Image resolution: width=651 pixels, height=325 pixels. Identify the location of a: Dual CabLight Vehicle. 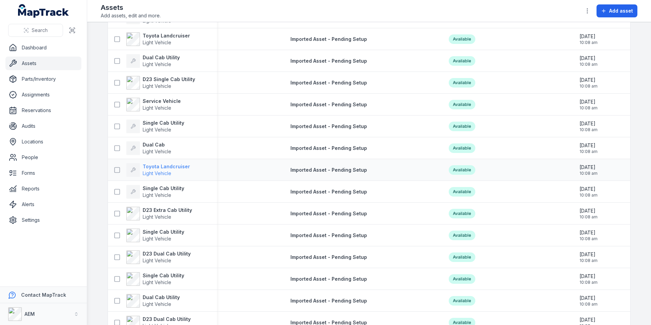
(149, 148).